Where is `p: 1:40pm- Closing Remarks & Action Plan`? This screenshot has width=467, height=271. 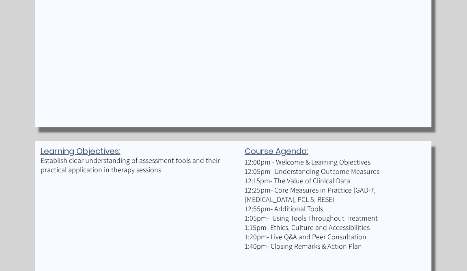 p: 1:40pm- Closing Remarks & Action Plan is located at coordinates (334, 245).